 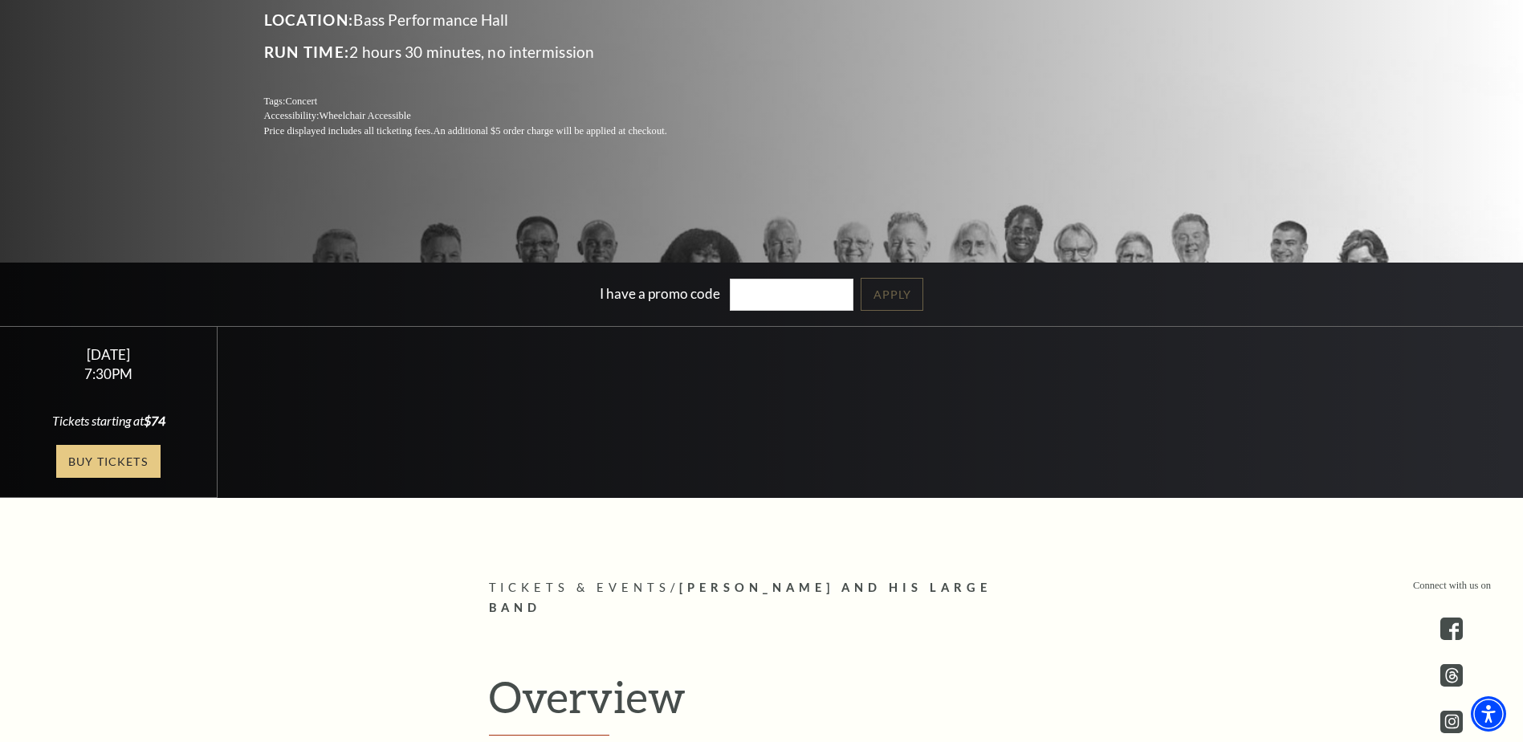 I want to click on p: Bass Performance Hall, so click(x=485, y=20).